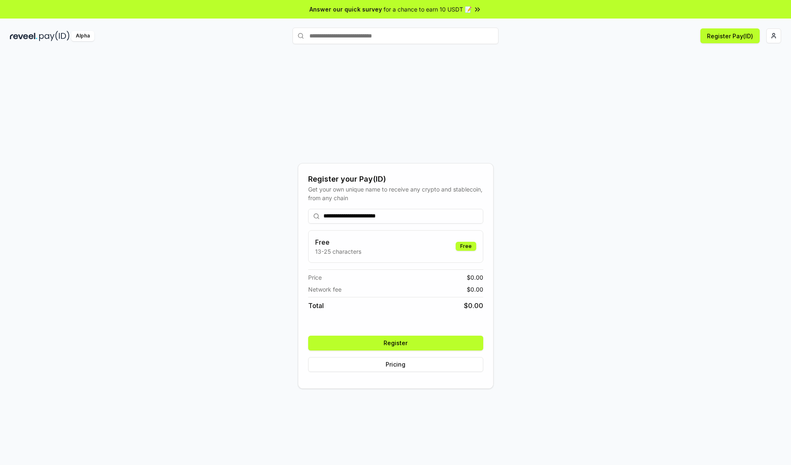 Image resolution: width=791 pixels, height=465 pixels. I want to click on span: Price, so click(315, 277).